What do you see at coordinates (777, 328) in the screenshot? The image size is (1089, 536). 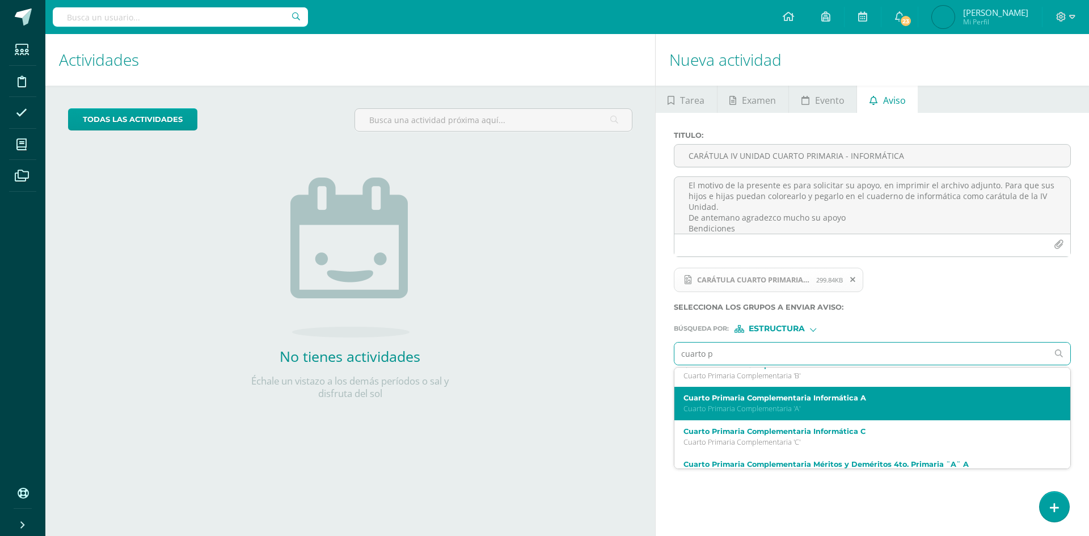 I see `span: Estructura` at bounding box center [777, 328].